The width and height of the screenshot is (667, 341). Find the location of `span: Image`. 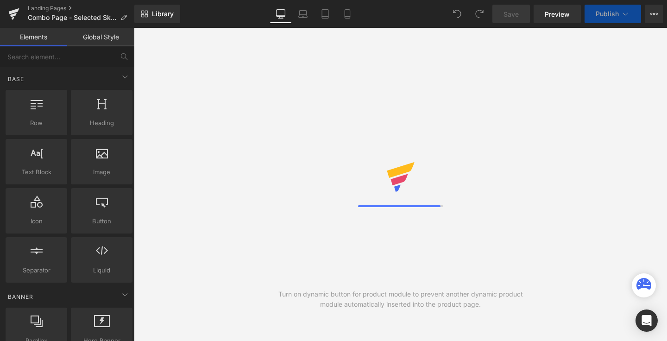

span: Image is located at coordinates (101, 172).